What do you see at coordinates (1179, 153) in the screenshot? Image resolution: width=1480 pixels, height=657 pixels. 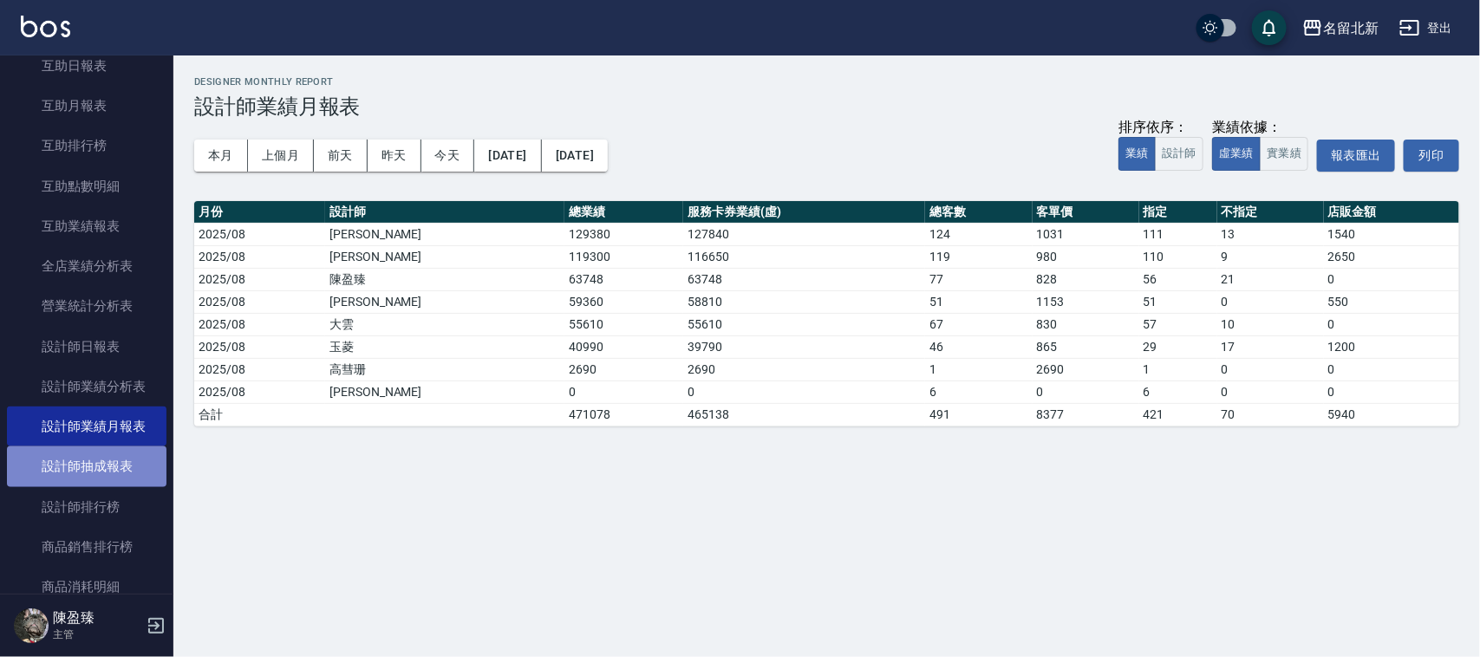 I see `button: 設計師` at bounding box center [1179, 153].